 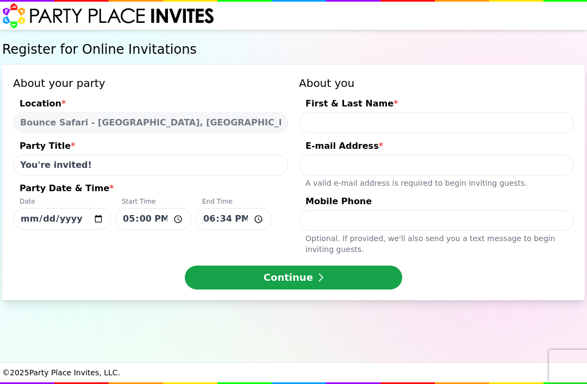 What do you see at coordinates (151, 147) in the screenshot?
I see `div: Party Title` at bounding box center [151, 147].